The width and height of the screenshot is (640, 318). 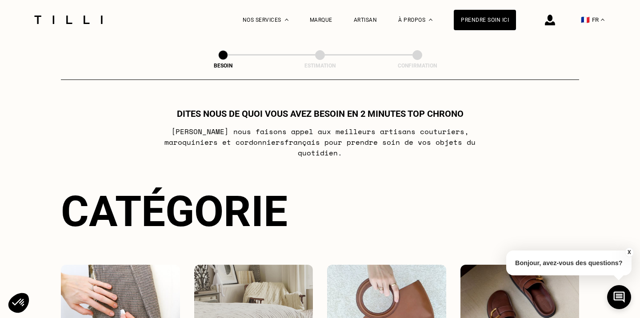 What do you see at coordinates (569, 263) in the screenshot?
I see `p: Bonjour, avez-vous des questions?` at bounding box center [569, 263].